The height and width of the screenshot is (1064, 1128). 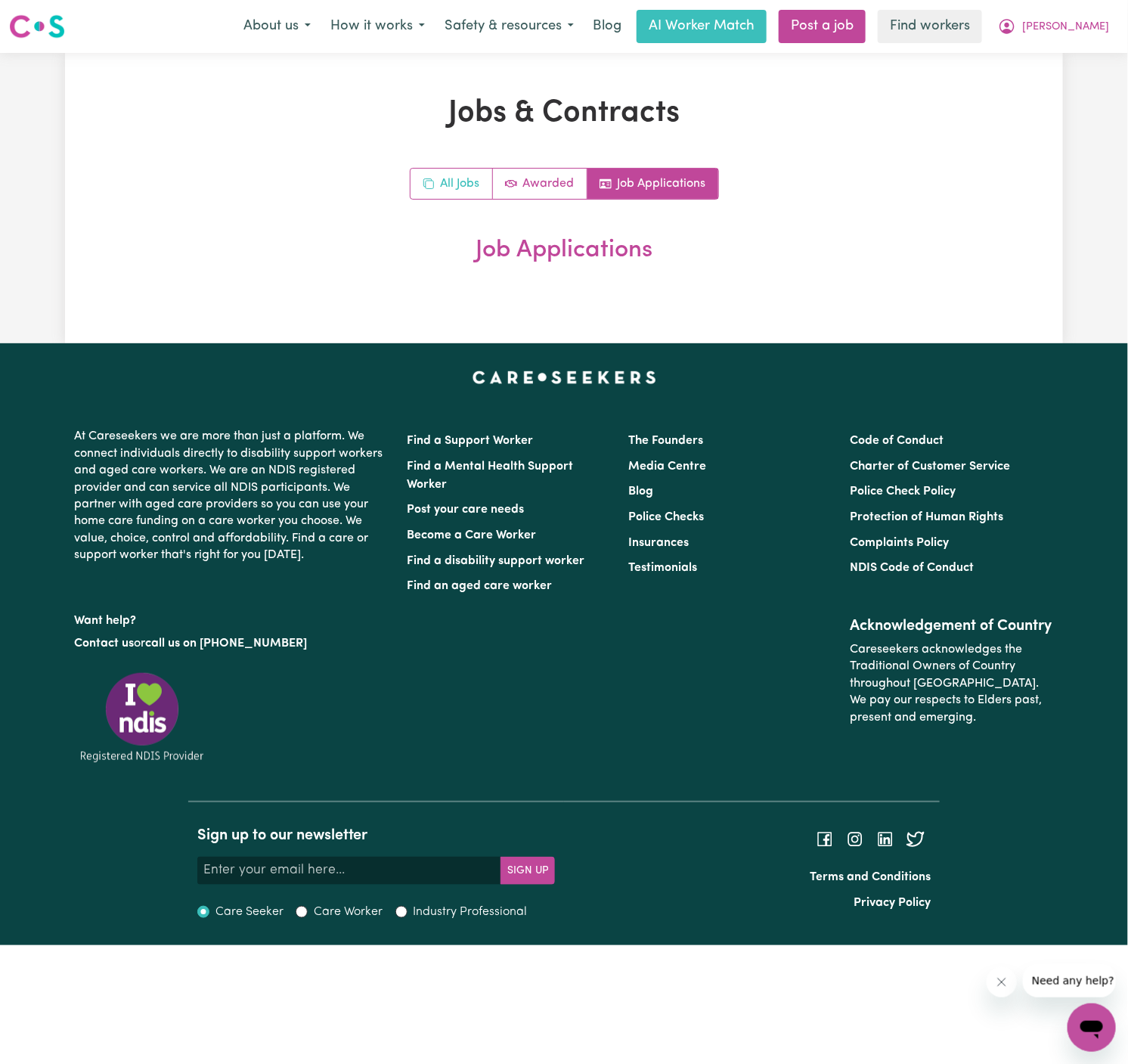 I want to click on a: Post a job, so click(x=822, y=27).